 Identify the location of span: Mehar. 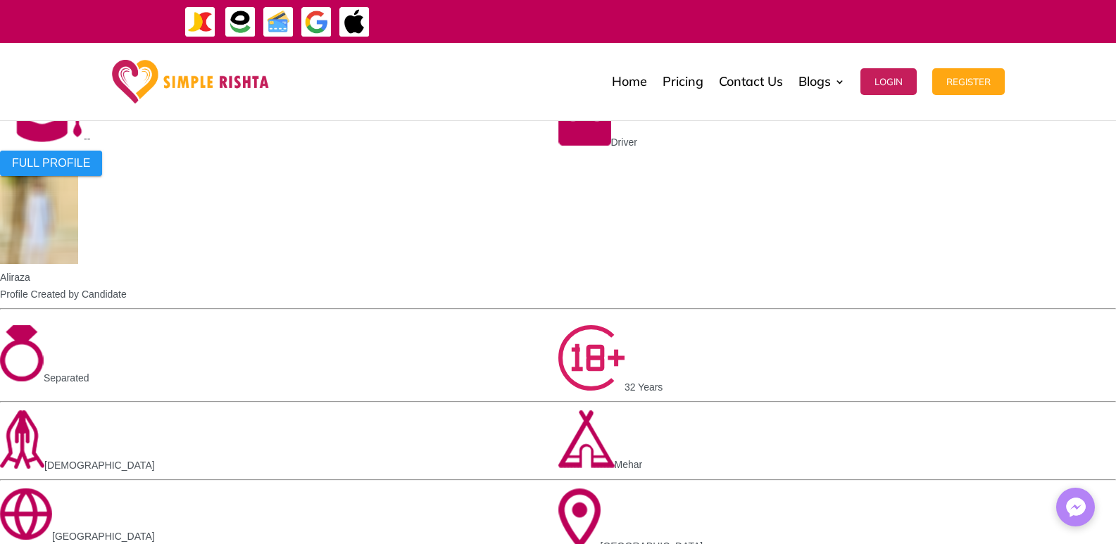
(629, 465).